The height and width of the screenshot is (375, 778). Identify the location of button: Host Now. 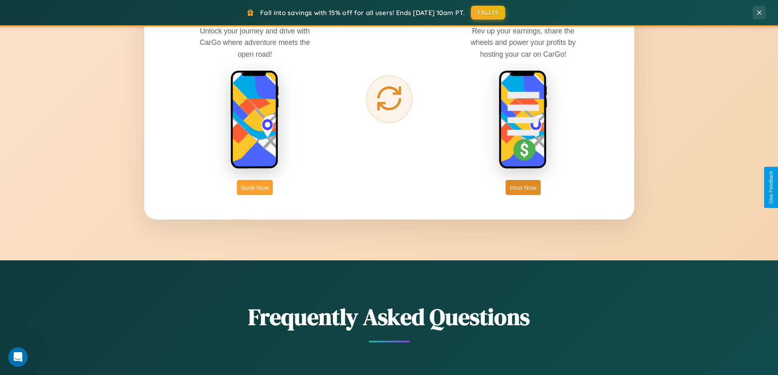
(522, 187).